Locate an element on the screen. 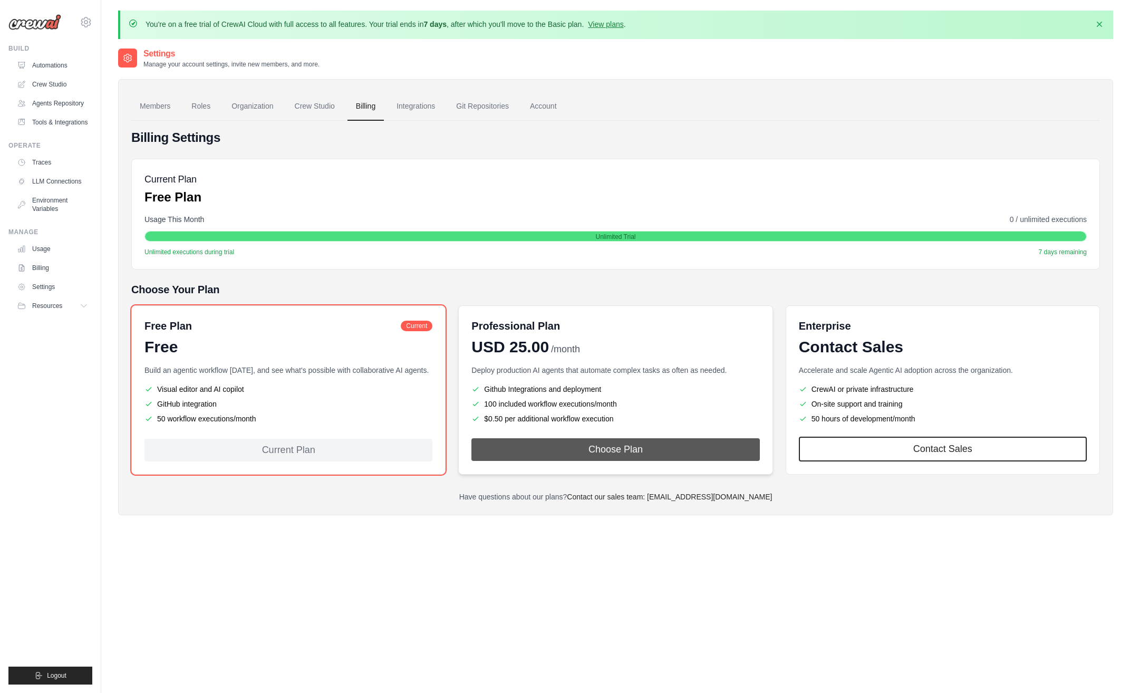  p: Free Plan is located at coordinates (173, 197).